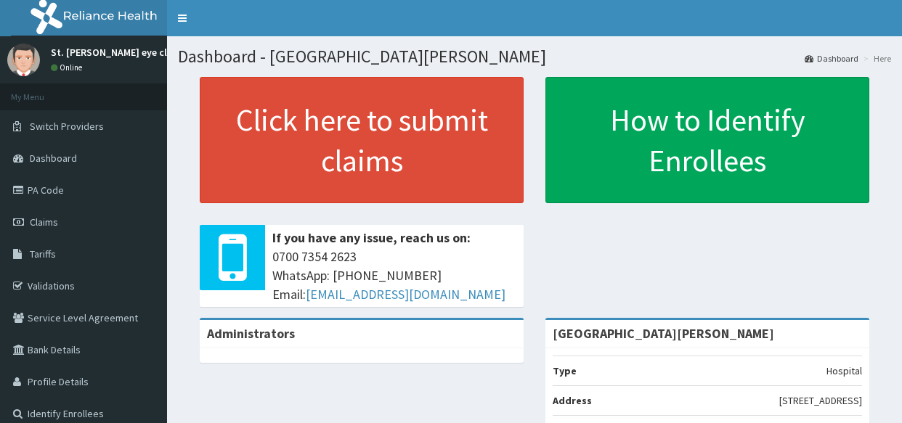  What do you see at coordinates (67, 126) in the screenshot?
I see `span: Switch Providers` at bounding box center [67, 126].